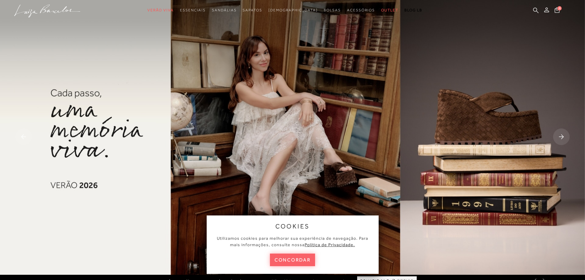 The width and height of the screenshot is (585, 280). What do you see at coordinates (292, 241) in the screenshot?
I see `span: Utilizamos cookies para melhorar sua experiência de navegação. Para mais informações, consulte nossa` at bounding box center [292, 241].